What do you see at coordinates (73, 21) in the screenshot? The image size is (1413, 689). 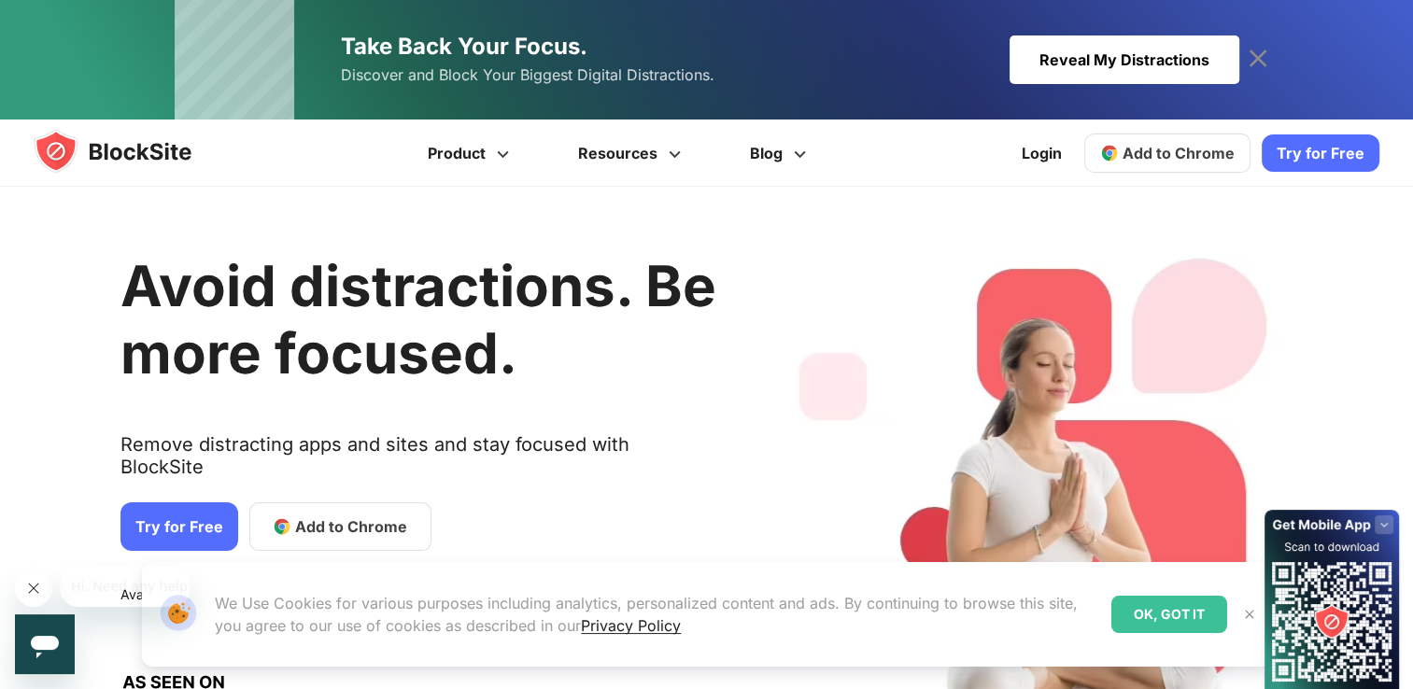 I see `span: Hi. Need any help?` at bounding box center [73, 21].